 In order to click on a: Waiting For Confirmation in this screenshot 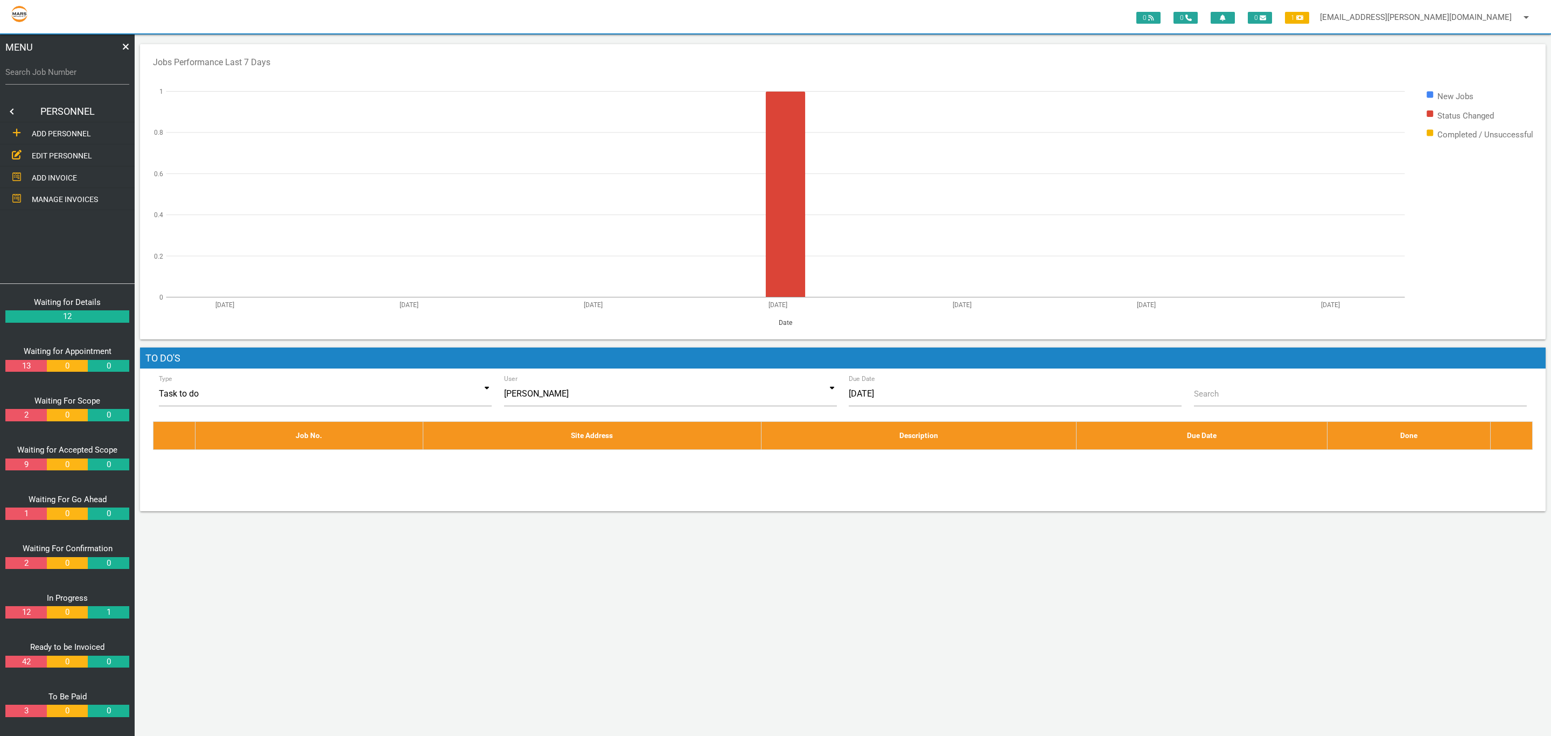, I will do `click(67, 548)`.